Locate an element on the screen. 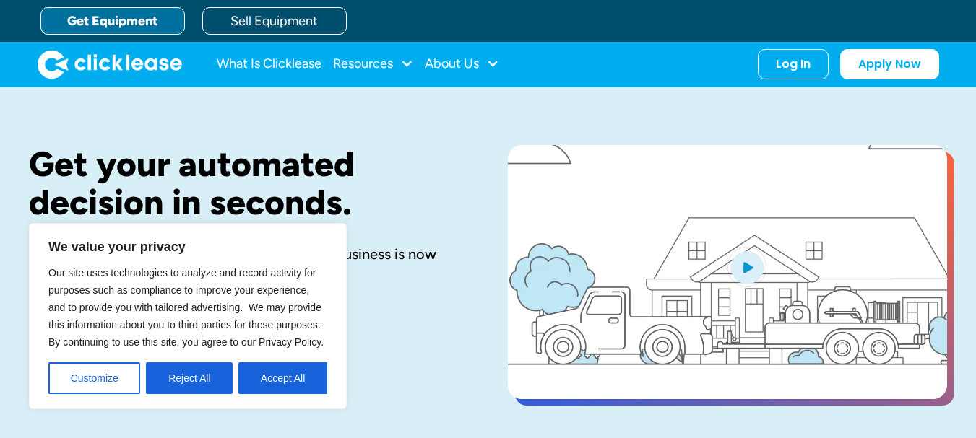 The width and height of the screenshot is (976, 438). h1: Get your automated decision in seconds. is located at coordinates (245, 183).